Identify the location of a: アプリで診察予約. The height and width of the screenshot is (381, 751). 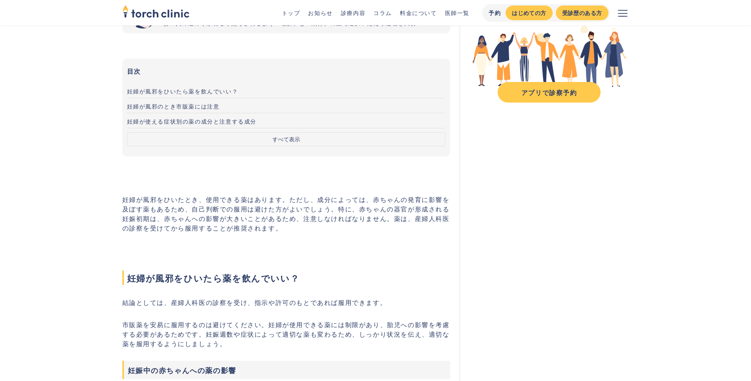
(549, 92).